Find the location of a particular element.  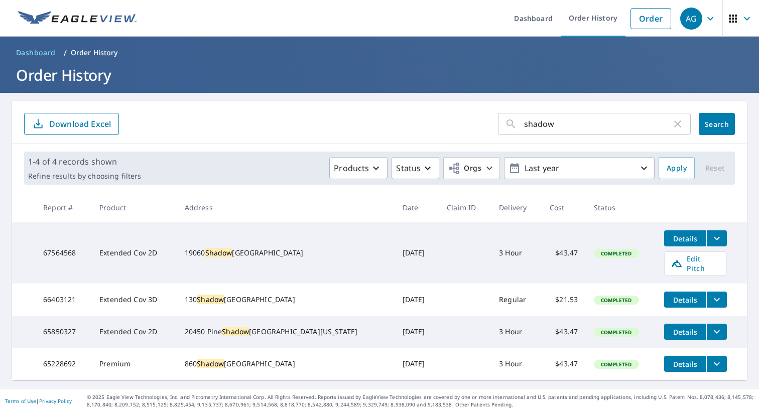

p: Order History is located at coordinates (94, 53).